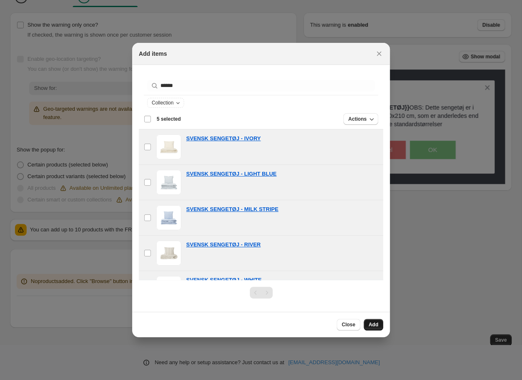 This screenshot has width=522, height=380. Describe the element at coordinates (223, 244) in the screenshot. I see `a: SVENSK SENGETØJ - RIVER` at that location.